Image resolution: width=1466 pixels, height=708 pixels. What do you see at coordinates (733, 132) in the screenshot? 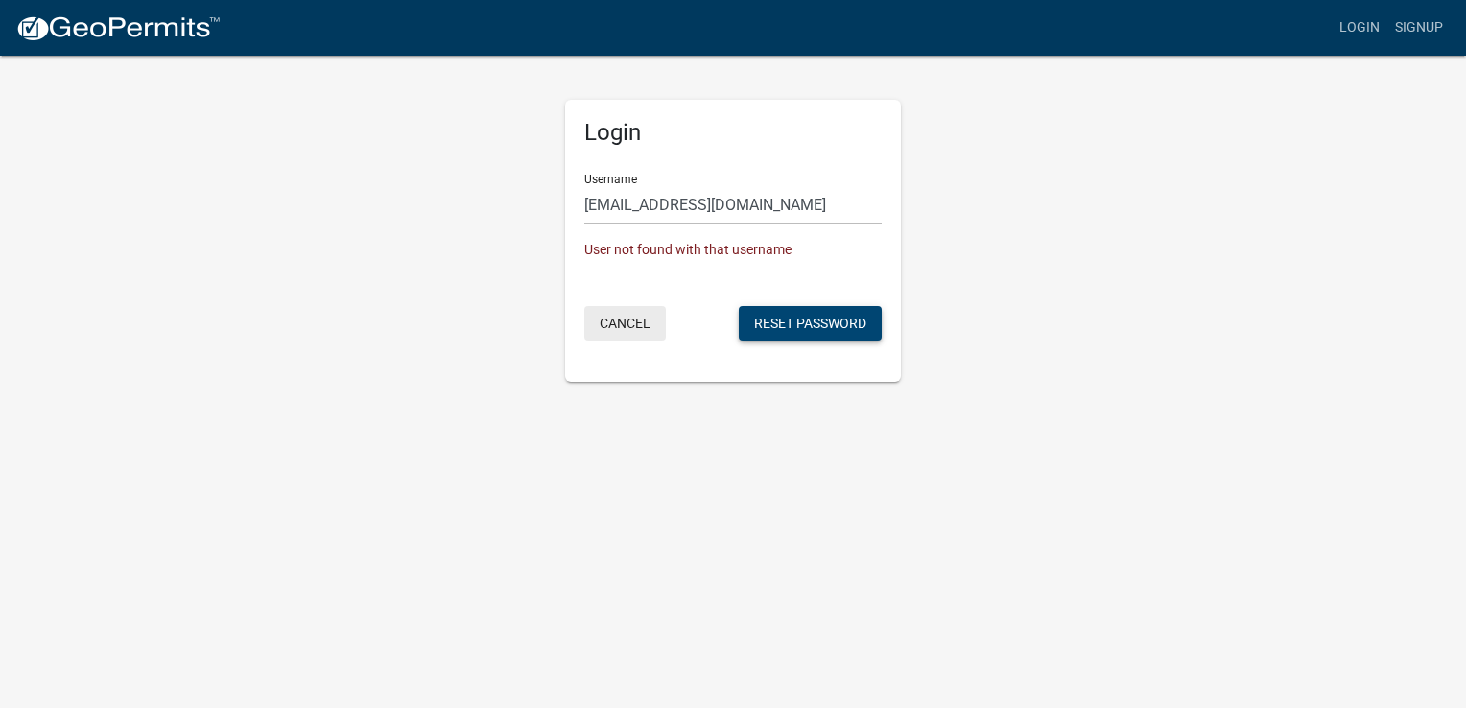
I see `h5: Login` at bounding box center [733, 132].